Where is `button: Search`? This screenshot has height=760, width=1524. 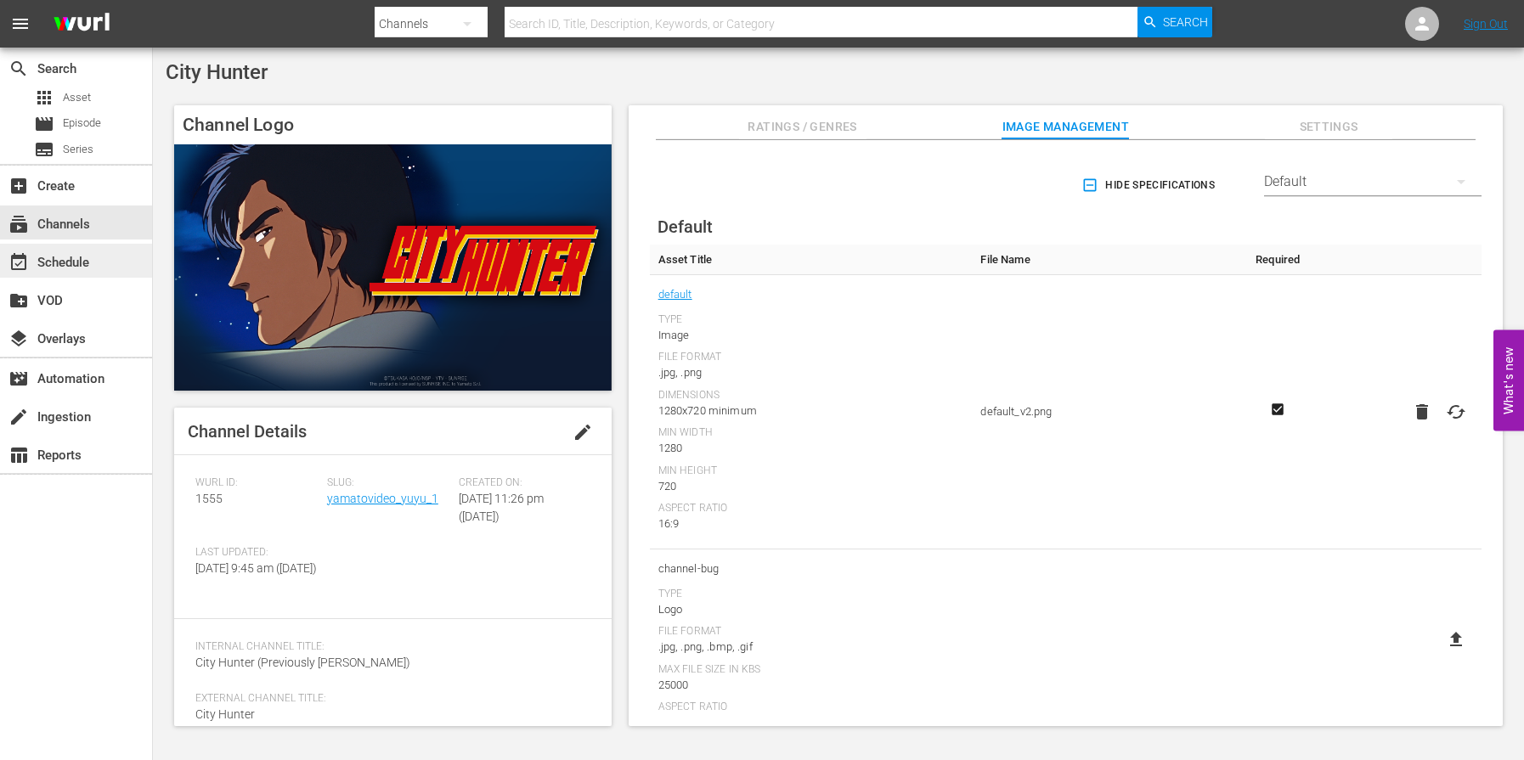 button: Search is located at coordinates (1175, 22).